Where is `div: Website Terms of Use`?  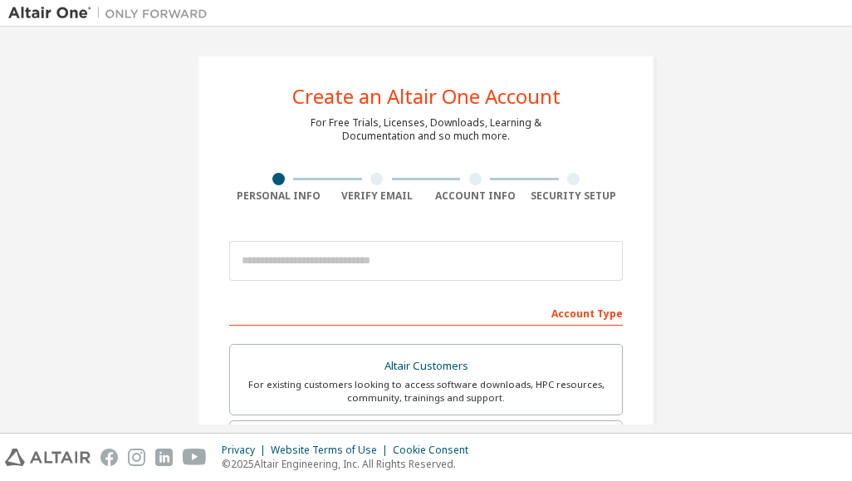
div: Website Terms of Use is located at coordinates (331, 450).